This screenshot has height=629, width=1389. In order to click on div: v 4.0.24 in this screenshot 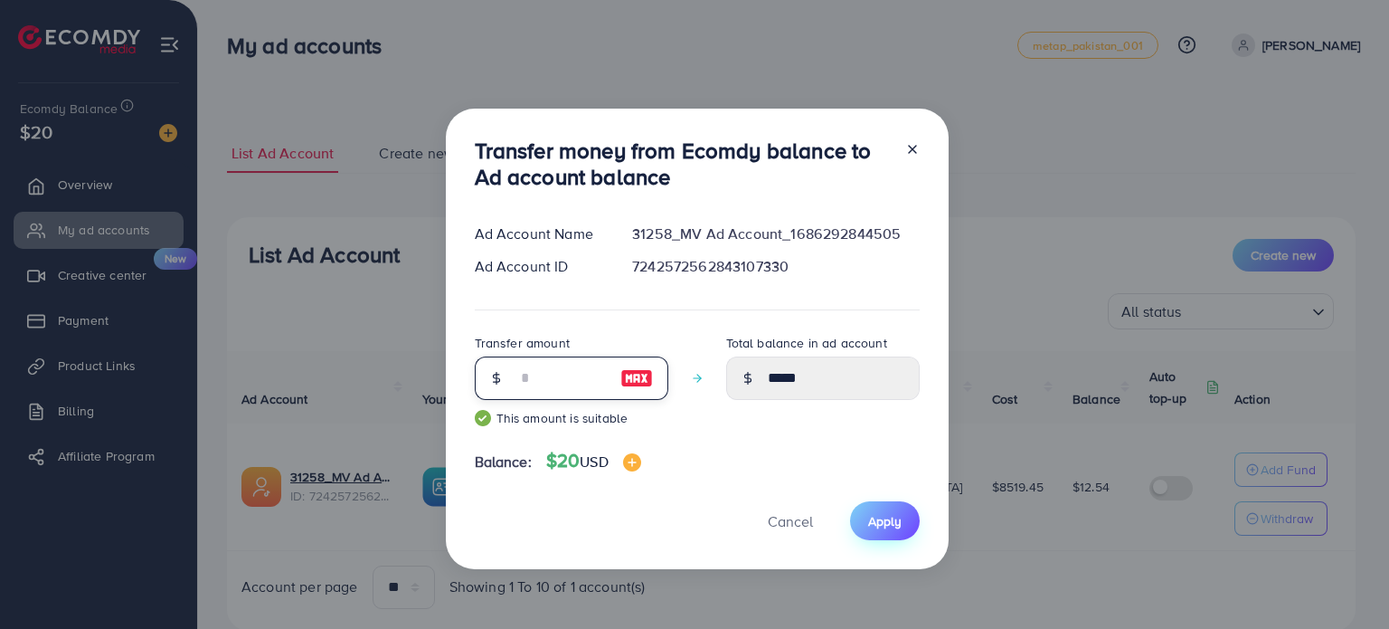, I will do `click(70, 36)`.